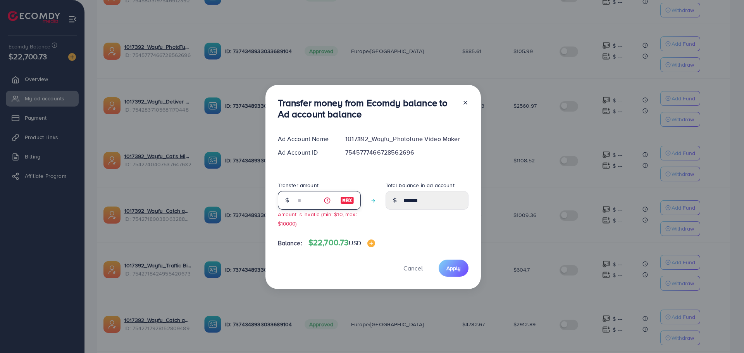 The height and width of the screenshot is (353, 744). What do you see at coordinates (305, 152) in the screenshot?
I see `div: Ad Account ID` at bounding box center [305, 152].